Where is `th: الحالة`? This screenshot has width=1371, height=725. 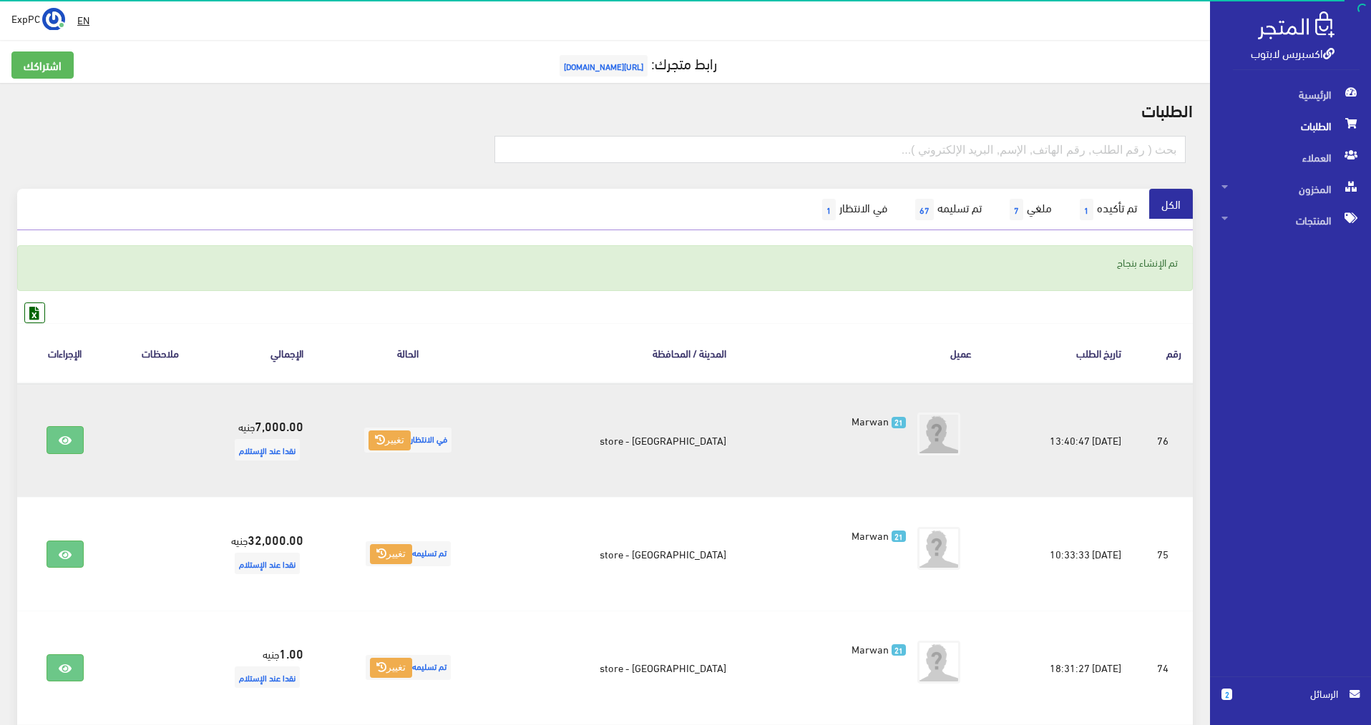
th: الحالة is located at coordinates (408, 353).